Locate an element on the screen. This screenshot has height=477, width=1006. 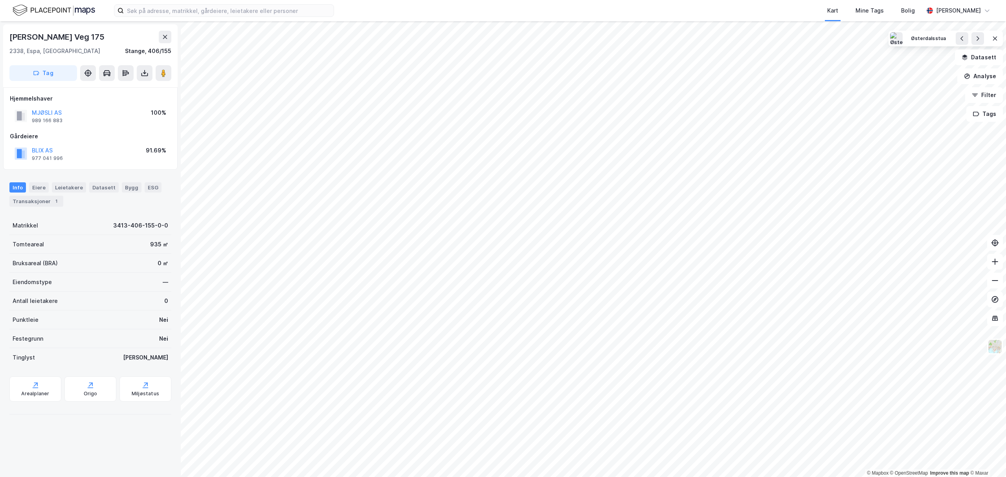
button: Analyse is located at coordinates (980, 76).